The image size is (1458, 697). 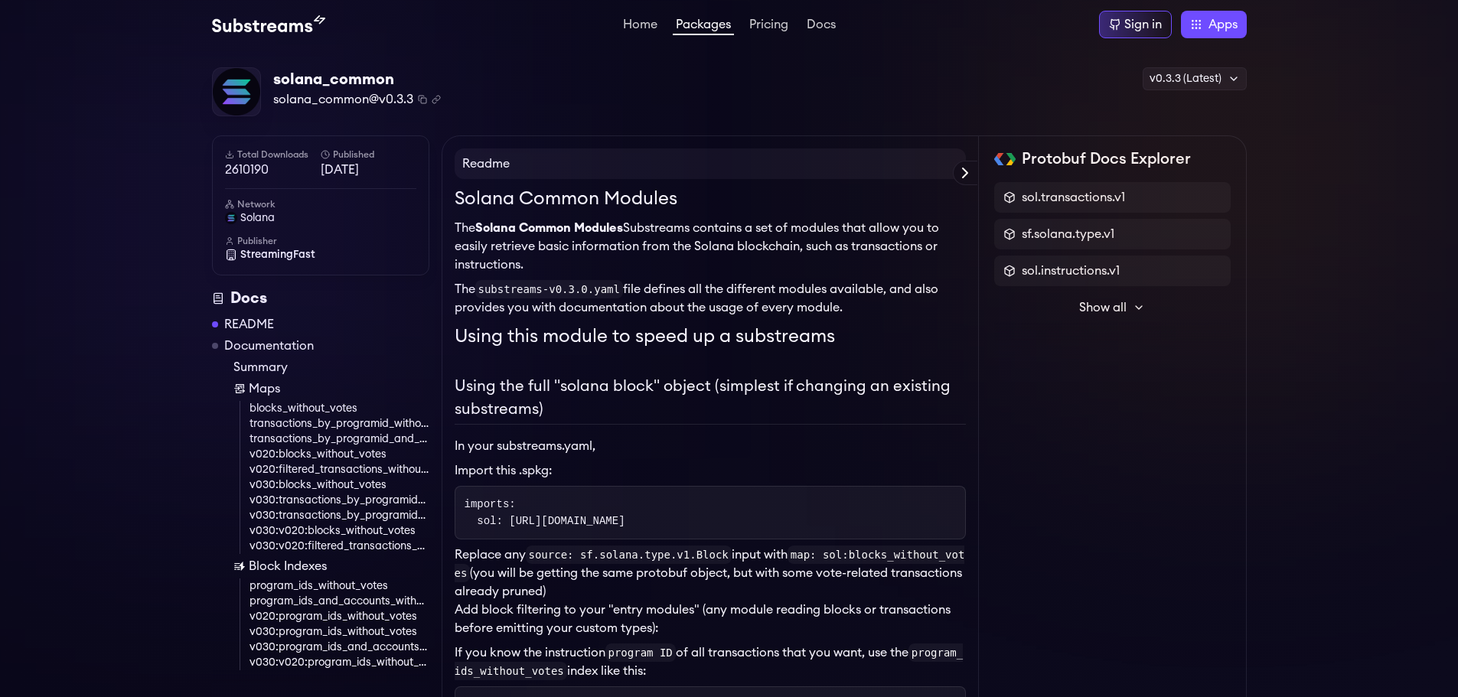 I want to click on p: The file defines all the different modules available, and also provides you with documentation ab..., so click(x=710, y=299).